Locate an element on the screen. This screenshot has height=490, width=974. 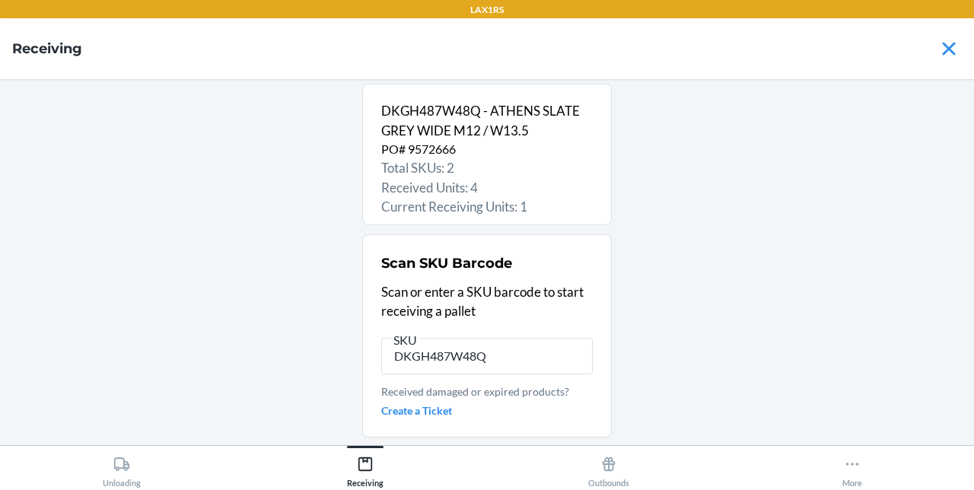
h4: Receiving is located at coordinates (47, 49).